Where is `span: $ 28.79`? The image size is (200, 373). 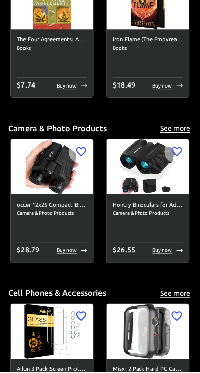
span: $ 28.79 is located at coordinates (28, 250).